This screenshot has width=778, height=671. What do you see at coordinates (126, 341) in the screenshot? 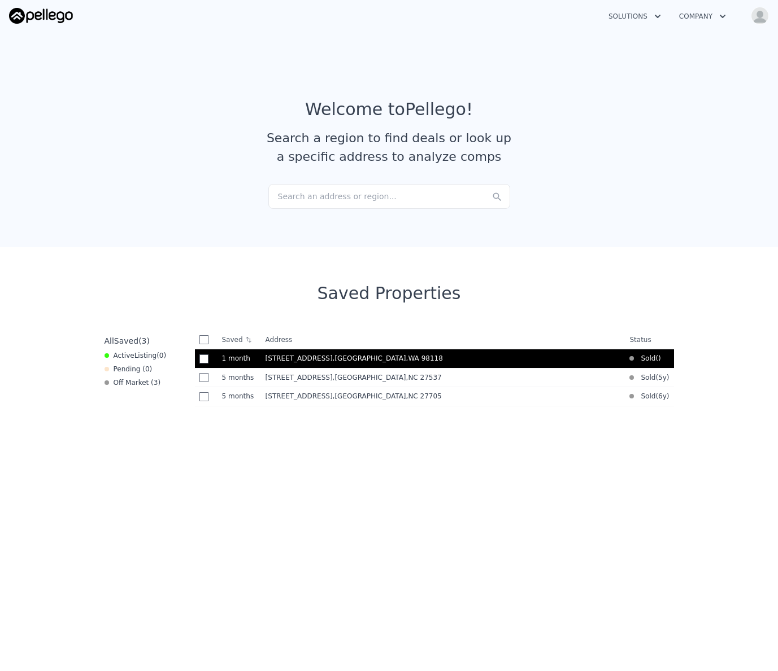
I see `span: Saved` at bounding box center [126, 341].